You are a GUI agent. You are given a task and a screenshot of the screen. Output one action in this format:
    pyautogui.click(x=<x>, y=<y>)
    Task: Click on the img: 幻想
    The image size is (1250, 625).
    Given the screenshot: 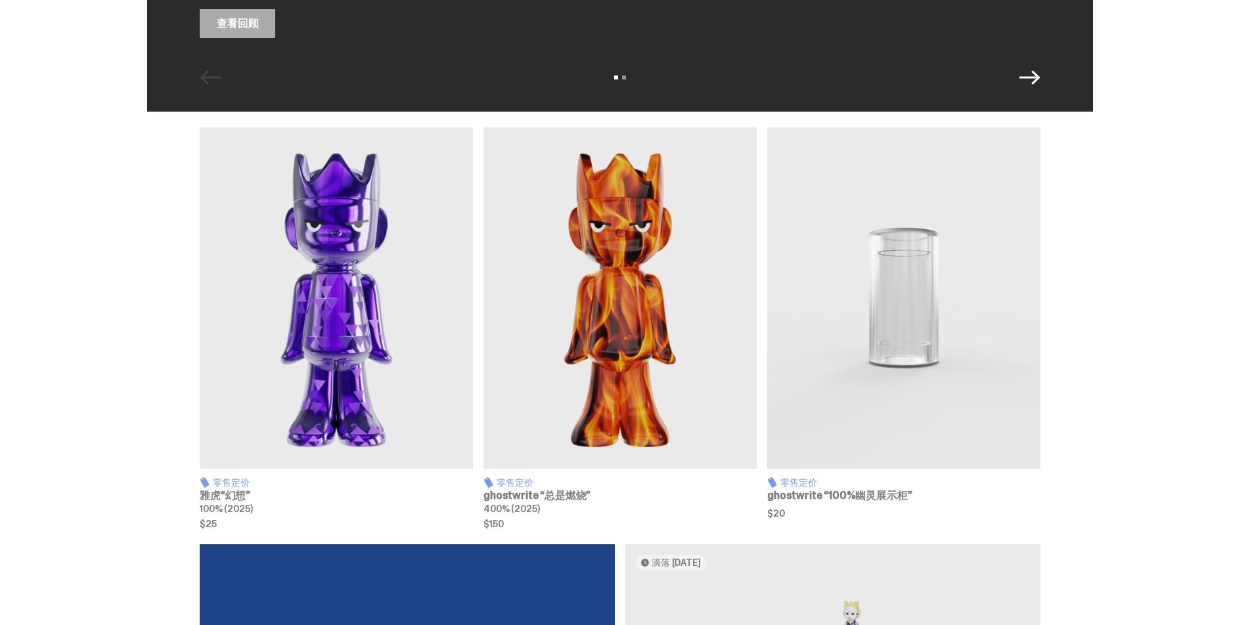 What is the action you would take?
    pyautogui.click(x=336, y=298)
    